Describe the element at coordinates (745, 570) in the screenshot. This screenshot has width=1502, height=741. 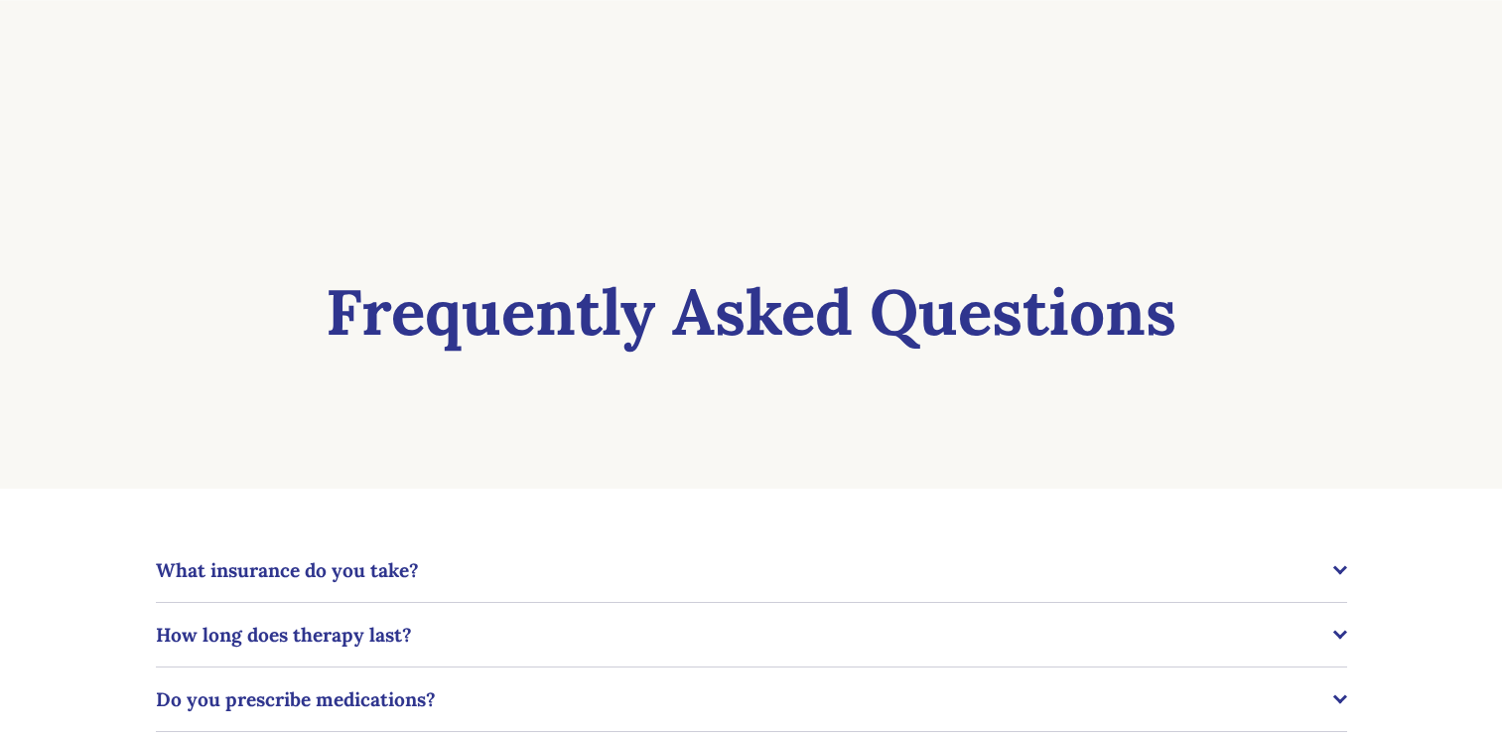
I see `span: What insurance do you take?` at that location.